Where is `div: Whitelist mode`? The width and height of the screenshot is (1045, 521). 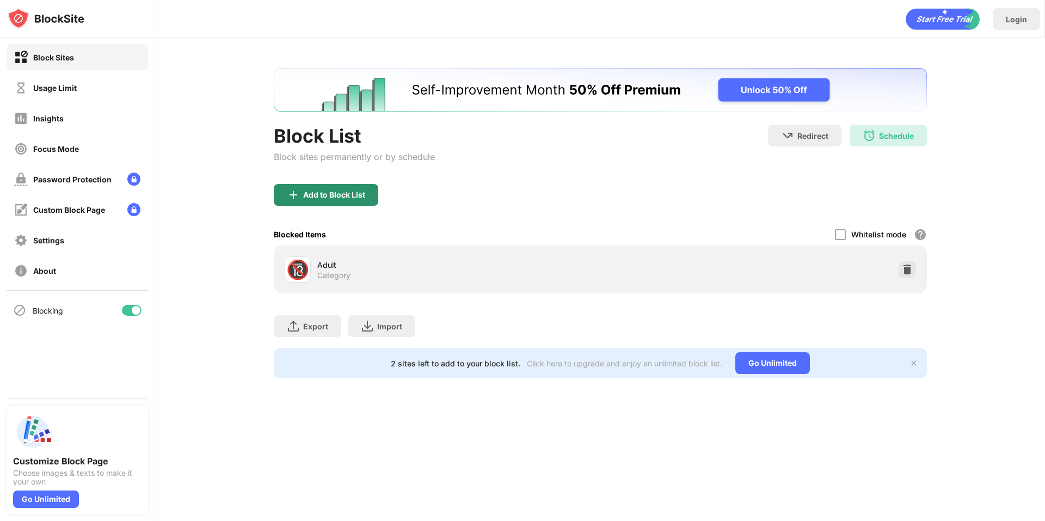 div: Whitelist mode is located at coordinates (878, 234).